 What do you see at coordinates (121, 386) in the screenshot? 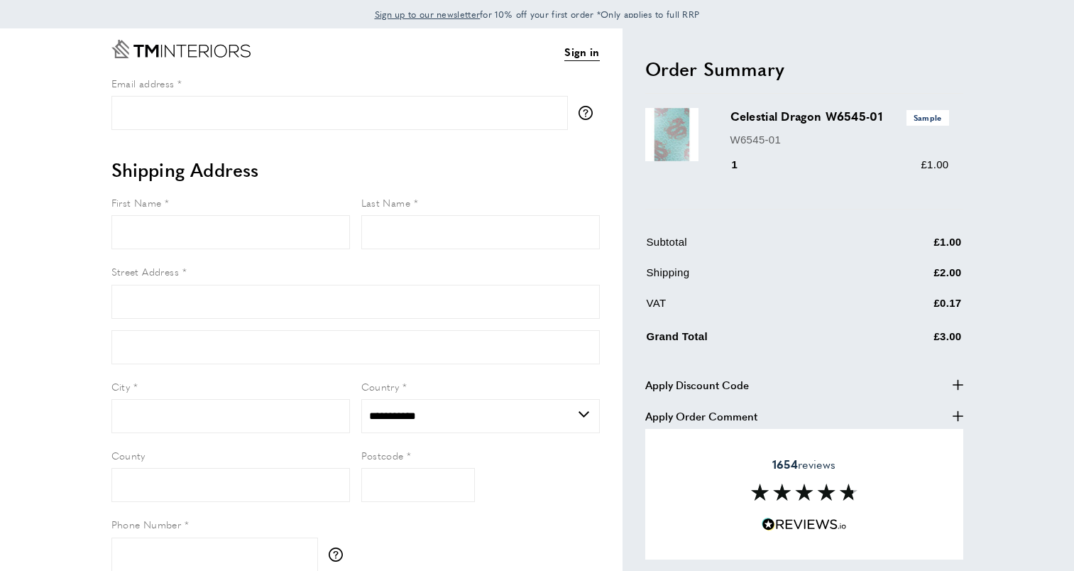
I see `span: City` at bounding box center [121, 386].